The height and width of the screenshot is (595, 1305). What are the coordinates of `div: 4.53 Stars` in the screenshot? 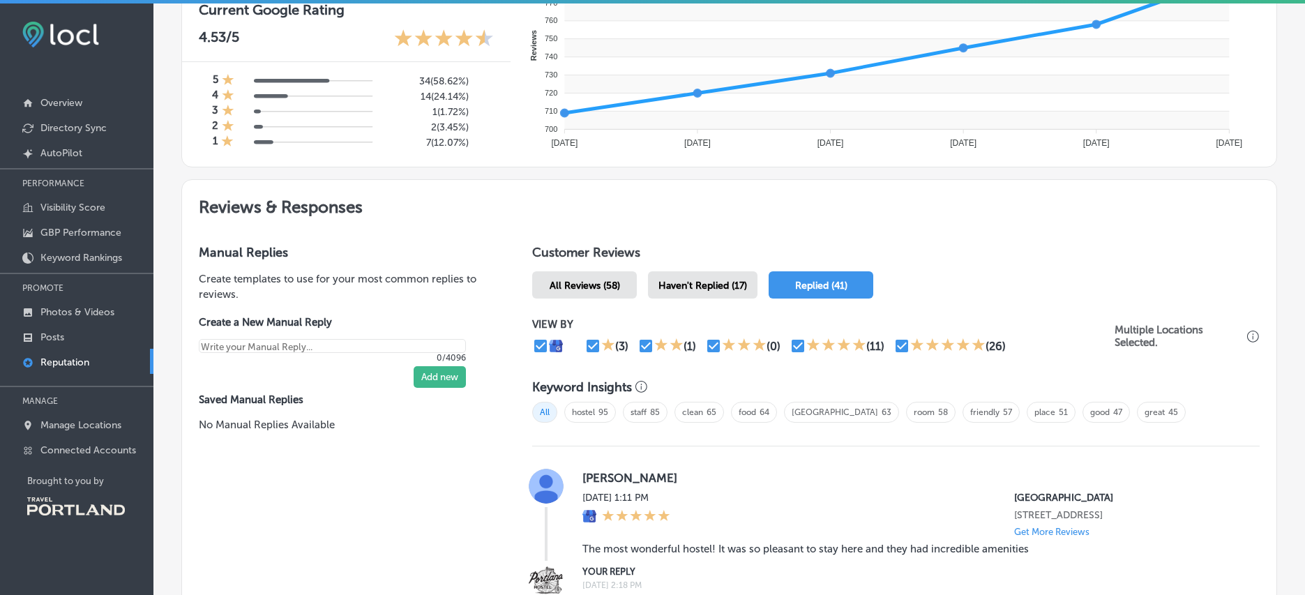 It's located at (444, 39).